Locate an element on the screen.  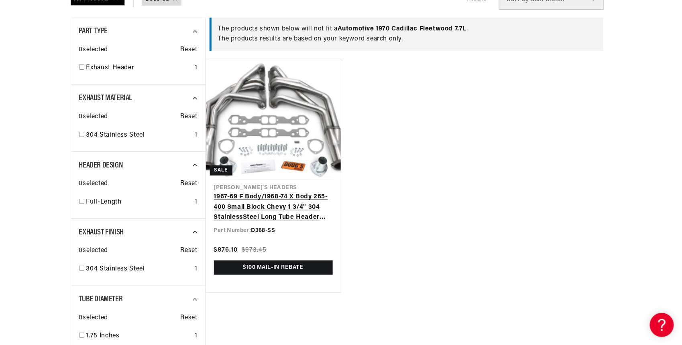
span: Exhaust Material is located at coordinates (106, 98).